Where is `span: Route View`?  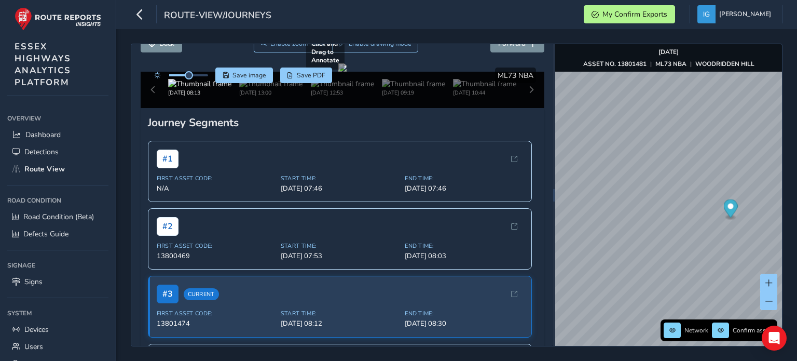
span: Route View is located at coordinates (45, 169).